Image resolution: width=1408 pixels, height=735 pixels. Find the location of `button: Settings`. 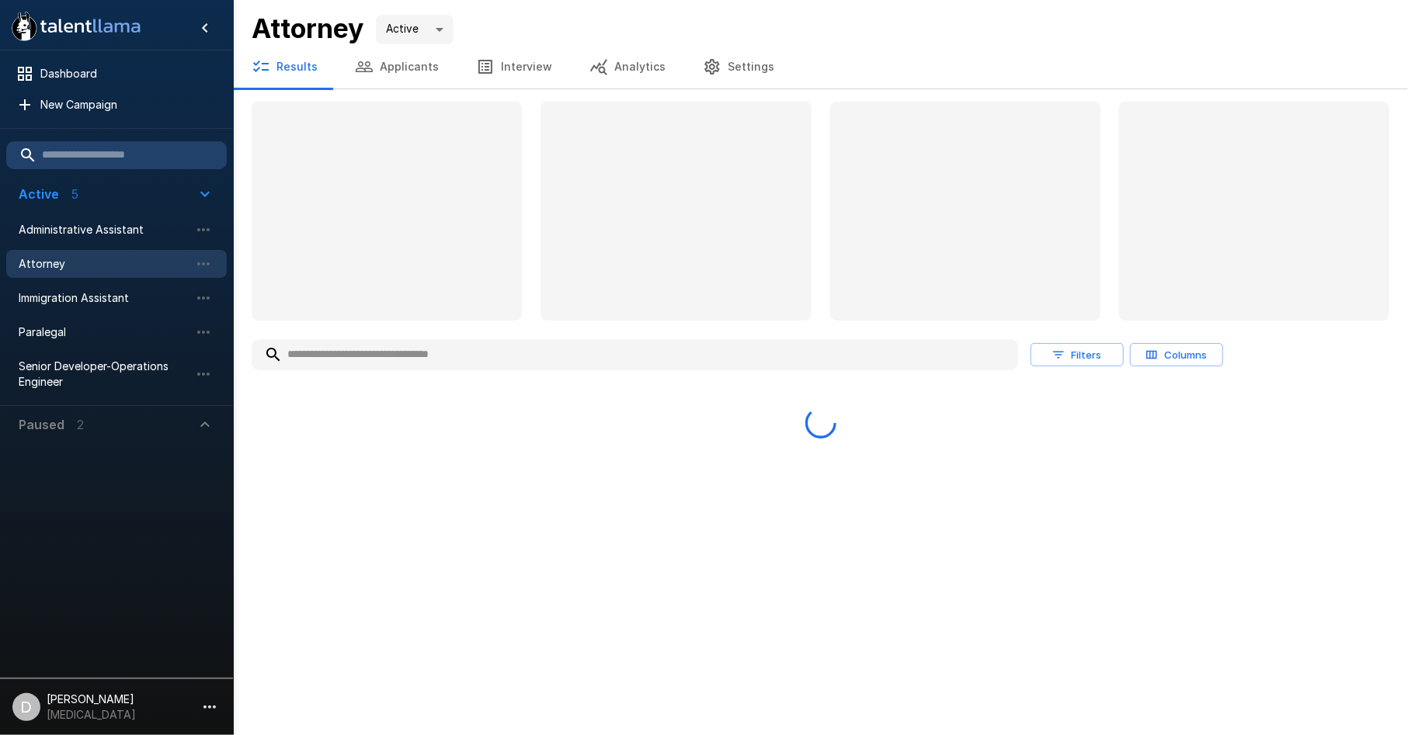

button: Settings is located at coordinates (739, 67).